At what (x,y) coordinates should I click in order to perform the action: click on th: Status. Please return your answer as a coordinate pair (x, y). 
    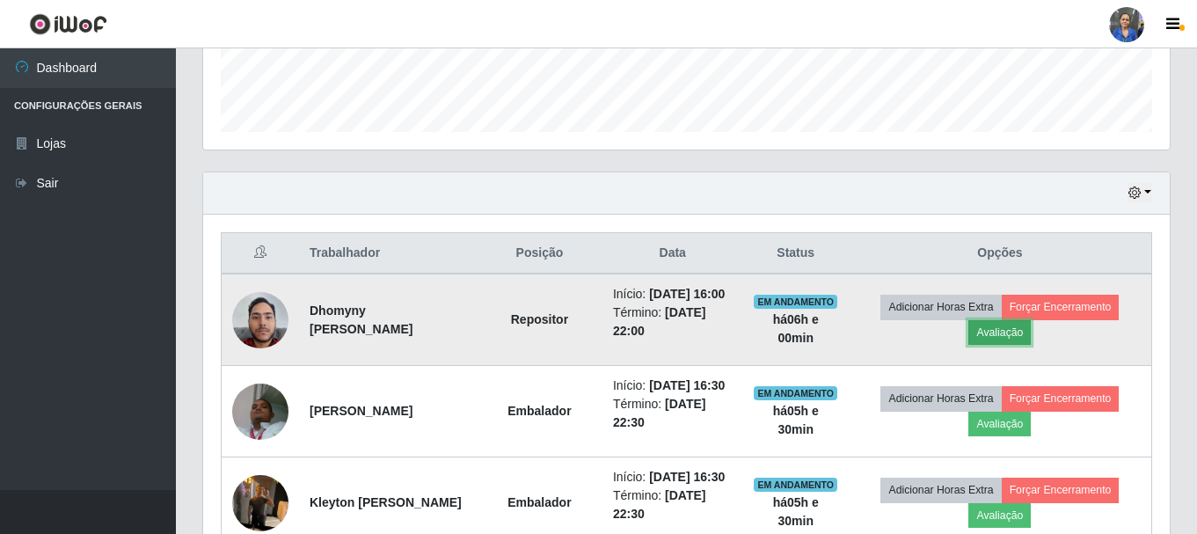
    Looking at the image, I should click on (796, 253).